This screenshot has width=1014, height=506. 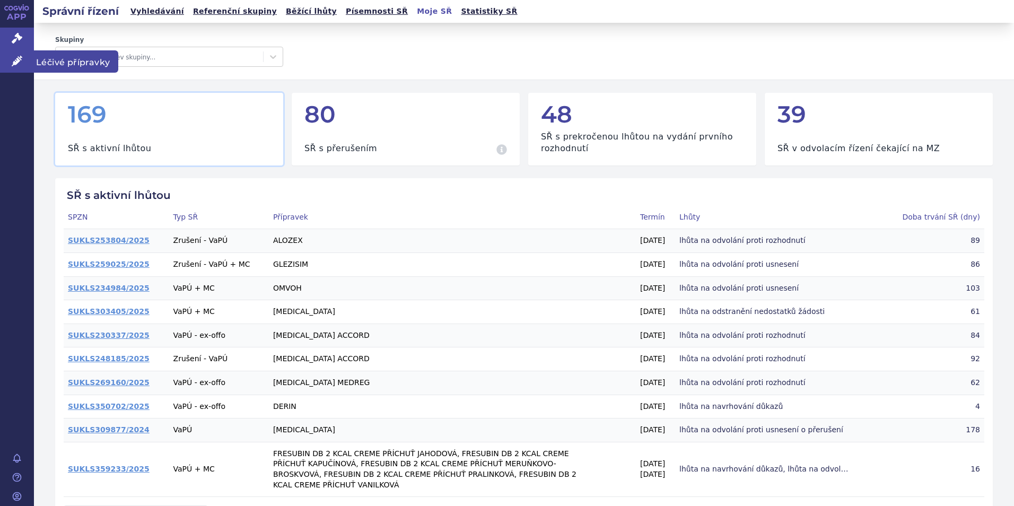 I want to click on span: lhůta na odstranění nedostatků žádosti, so click(x=764, y=312).